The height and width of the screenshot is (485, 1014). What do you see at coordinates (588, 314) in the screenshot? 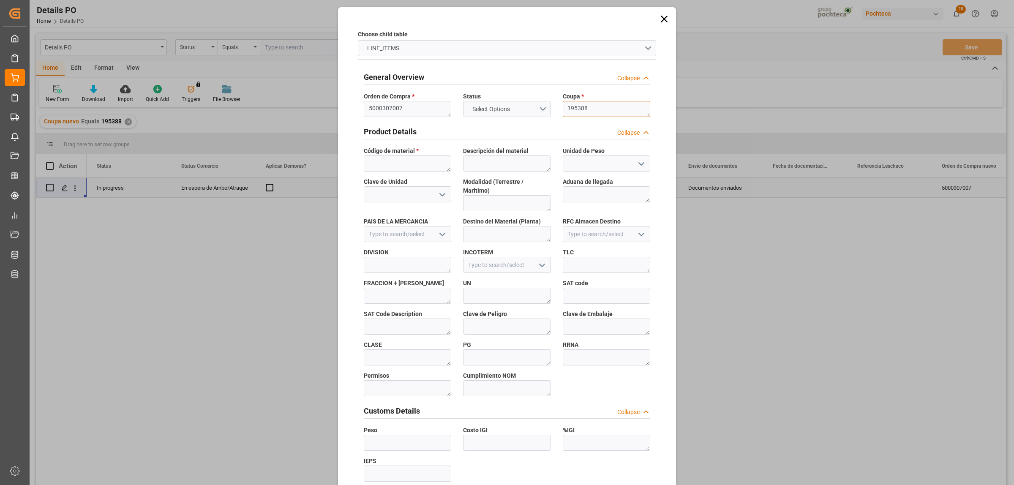
I see `span: Clave de Embalaje` at bounding box center [588, 314].